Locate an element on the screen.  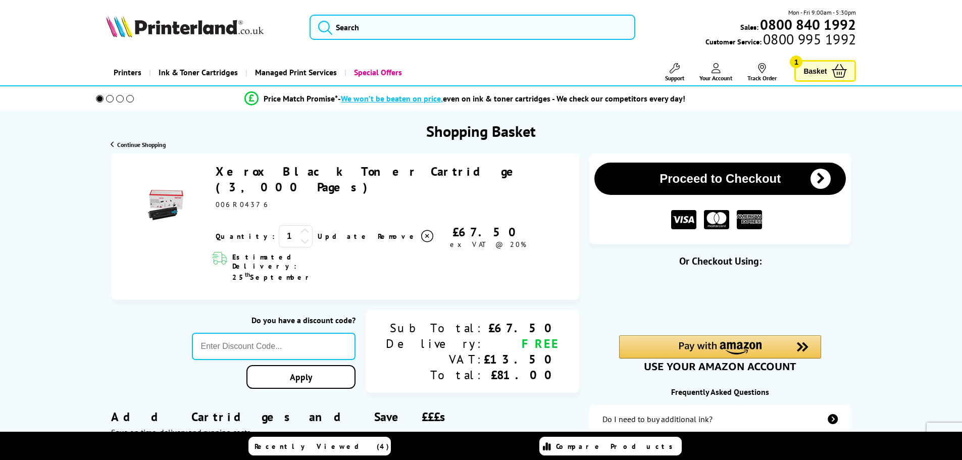
a: Special Offers is located at coordinates (377, 72).